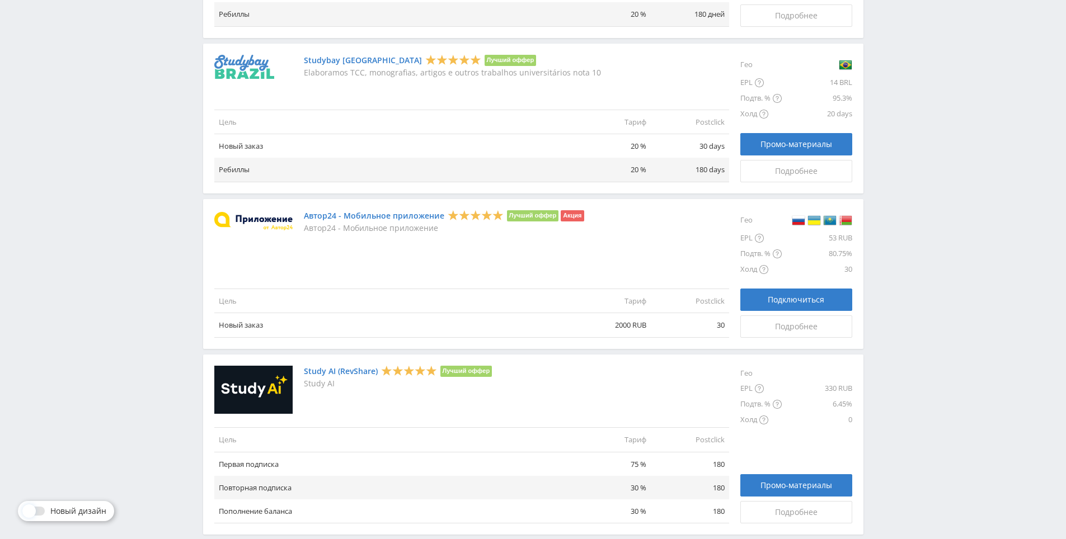  I want to click on td: 75 %, so click(612, 464).